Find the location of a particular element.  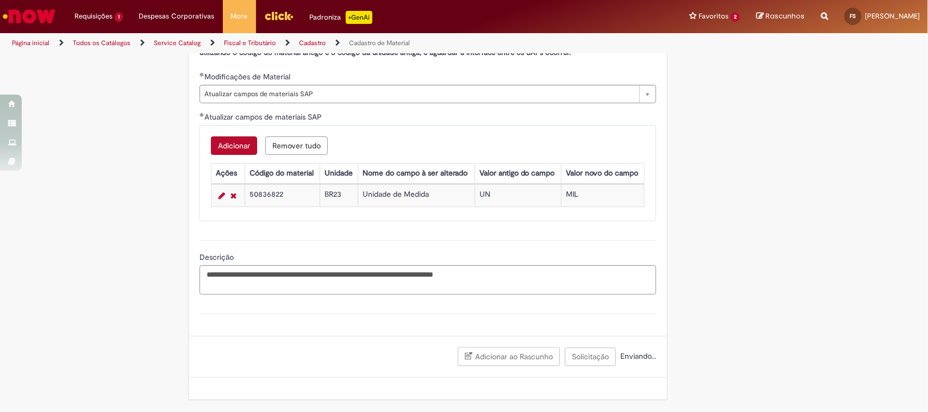

td: BR23 is located at coordinates (339, 195).